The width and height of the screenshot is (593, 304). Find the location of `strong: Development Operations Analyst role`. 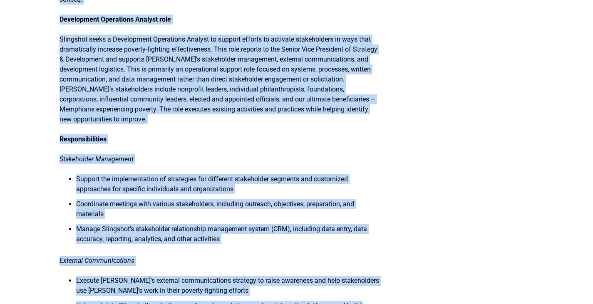

strong: Development Operations Analyst role is located at coordinates (115, 19).